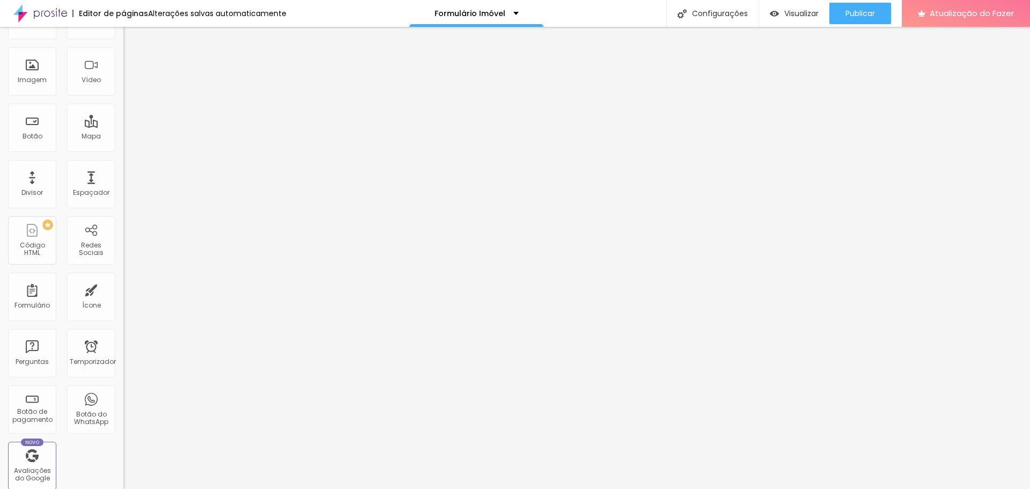  I want to click on font: Divisor, so click(32, 192).